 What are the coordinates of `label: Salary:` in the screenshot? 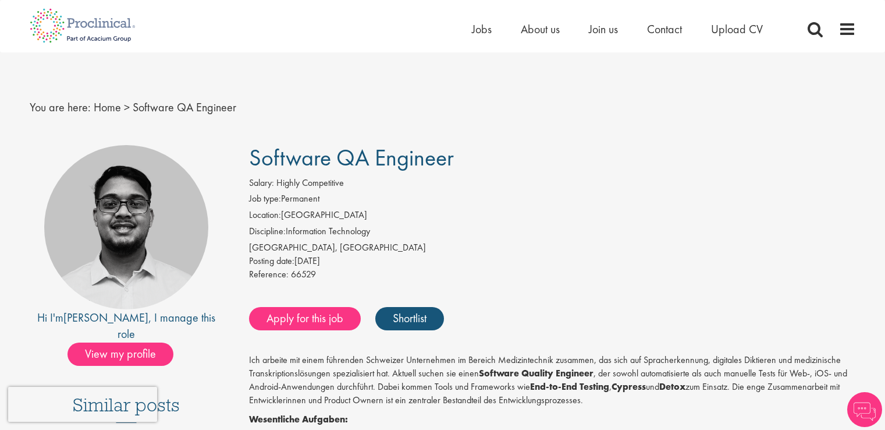 It's located at (261, 183).